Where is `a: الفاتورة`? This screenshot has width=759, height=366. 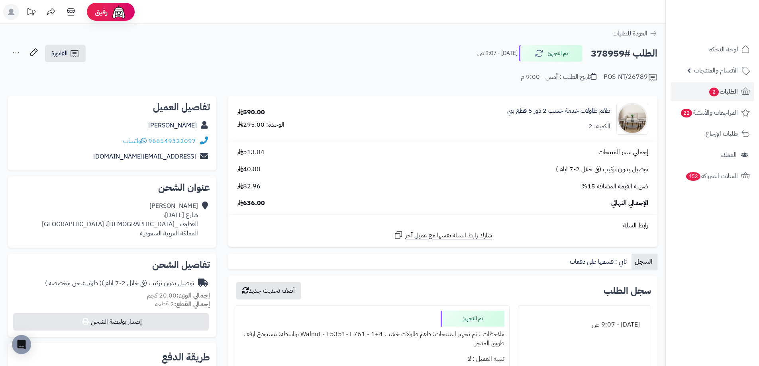
a: الفاتورة is located at coordinates (65, 53).